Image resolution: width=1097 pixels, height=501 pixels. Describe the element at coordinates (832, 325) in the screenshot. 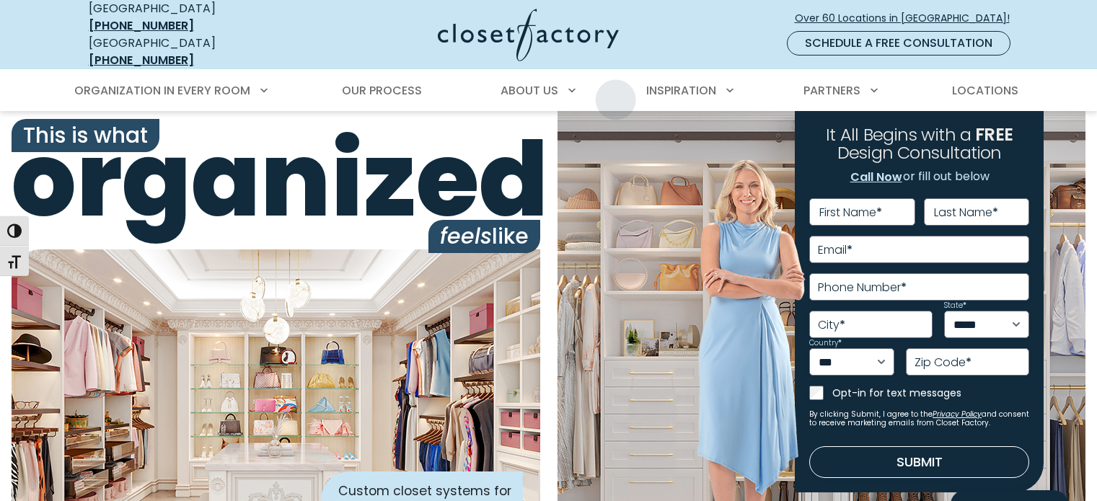

I see `label: City` at that location.